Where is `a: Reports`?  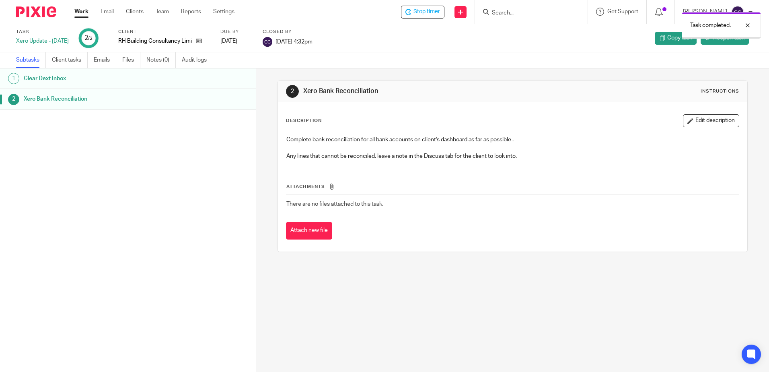 a: Reports is located at coordinates (191, 12).